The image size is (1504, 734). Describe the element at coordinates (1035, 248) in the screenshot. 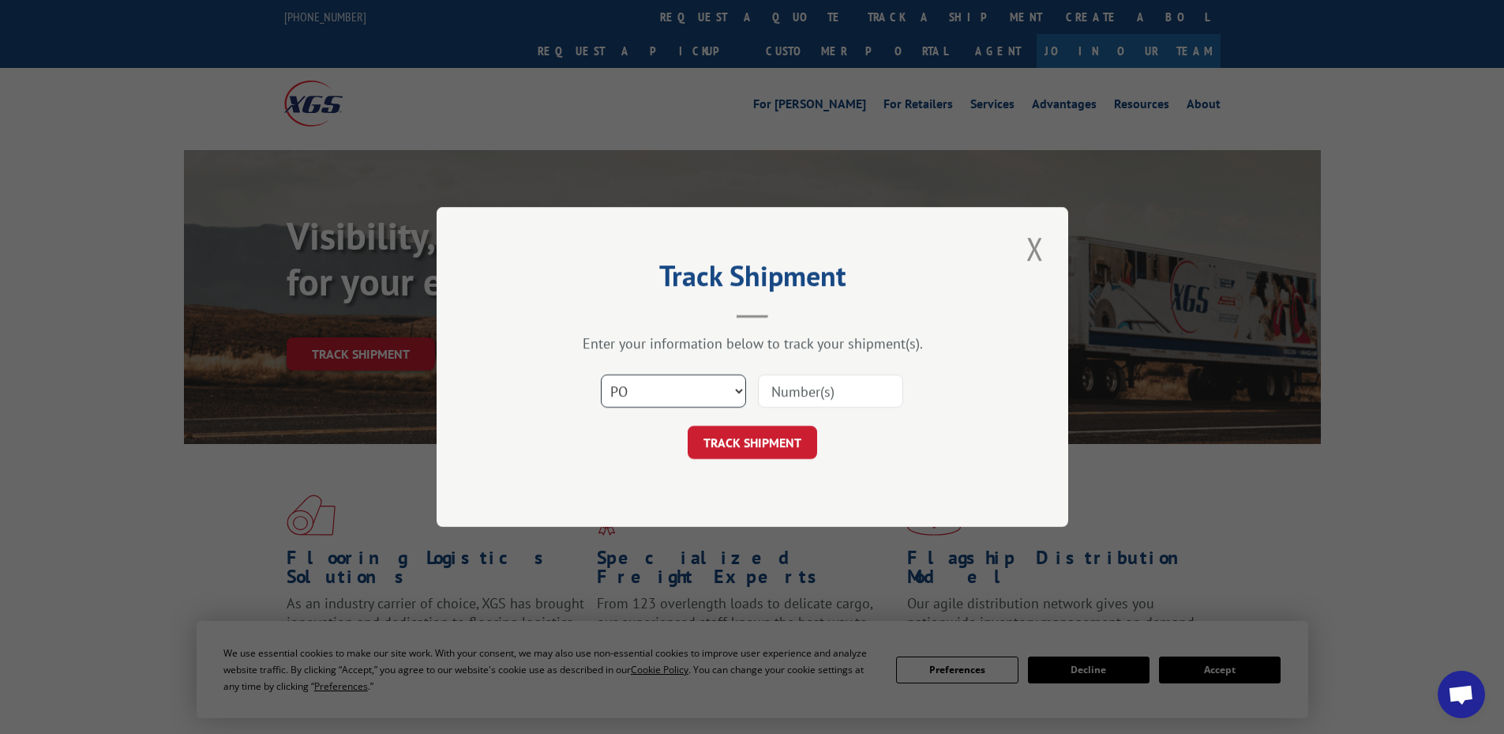

I see `button: Close modal` at that location.